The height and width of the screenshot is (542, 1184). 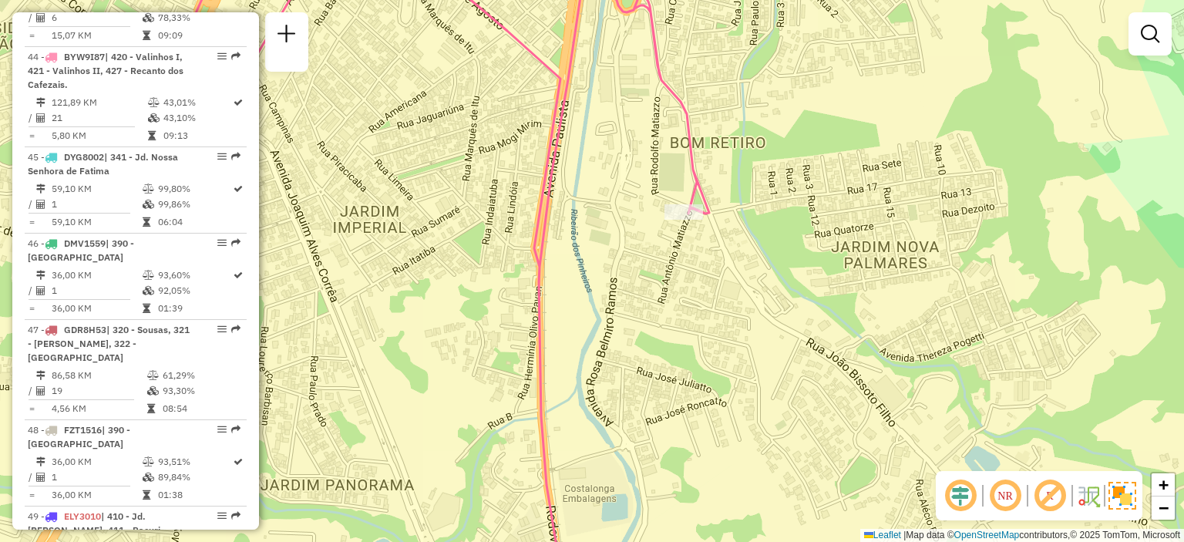 I want to click on span: BYW9I87, so click(x=84, y=56).